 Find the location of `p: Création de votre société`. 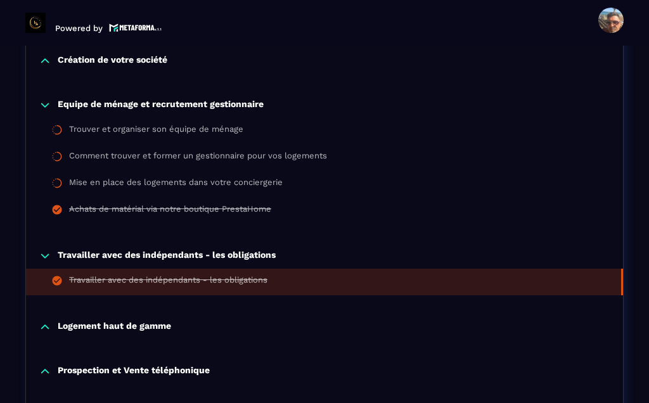

p: Création de votre société is located at coordinates (112, 61).